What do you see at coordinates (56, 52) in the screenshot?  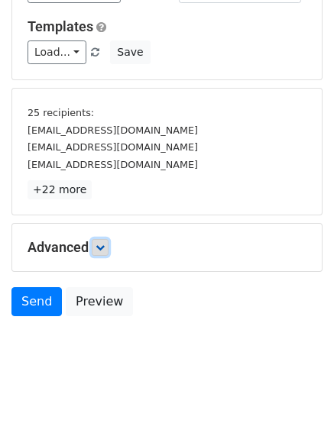 I see `a: Load...` at bounding box center [56, 52].